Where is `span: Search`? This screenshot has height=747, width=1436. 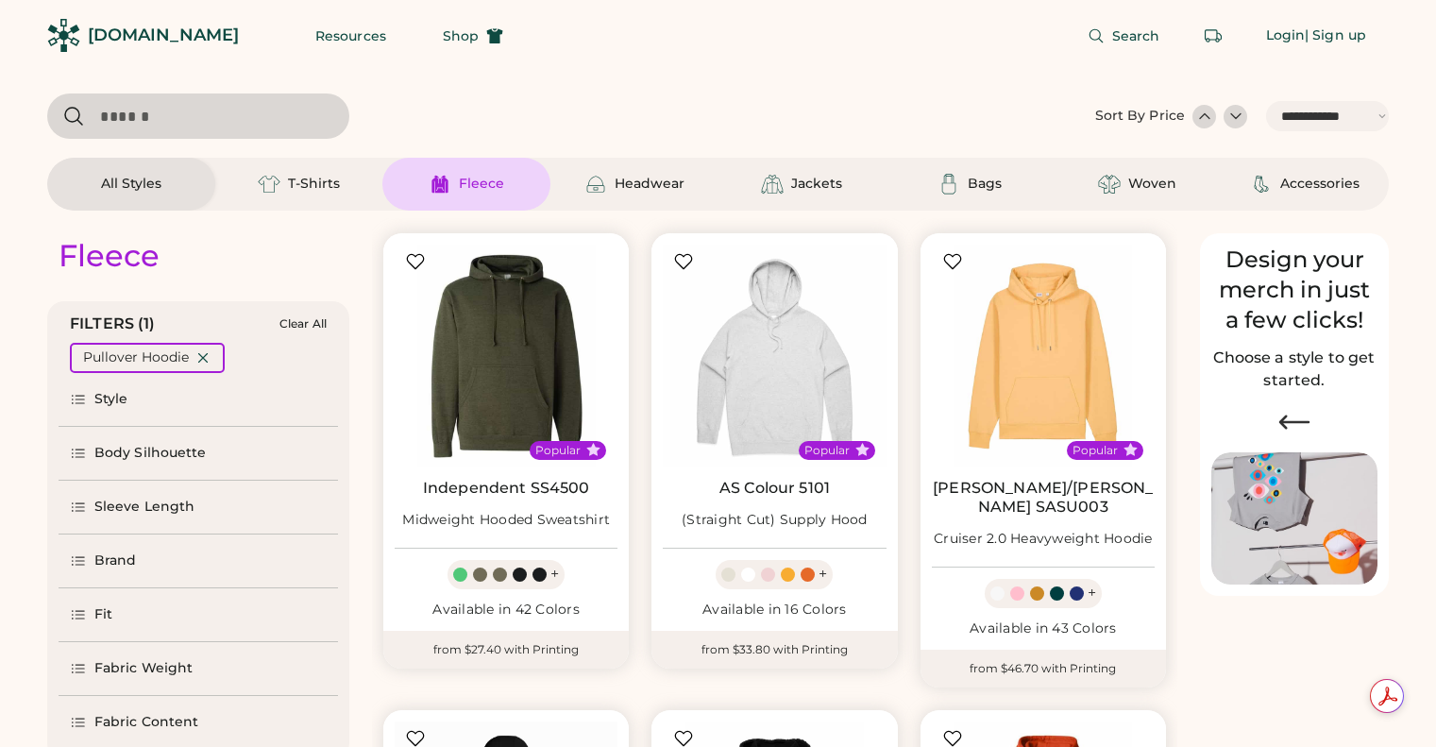 span: Search is located at coordinates (1136, 36).